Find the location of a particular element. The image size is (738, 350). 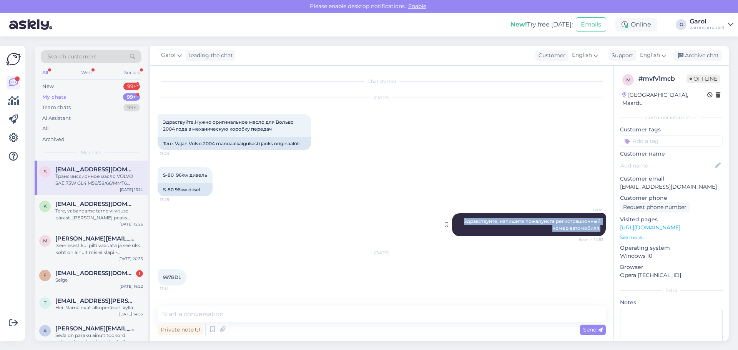

div: Tere. Vajan Volvo 2004 manuaalkäigukasti jaoks originaalõli. is located at coordinates (234, 144).